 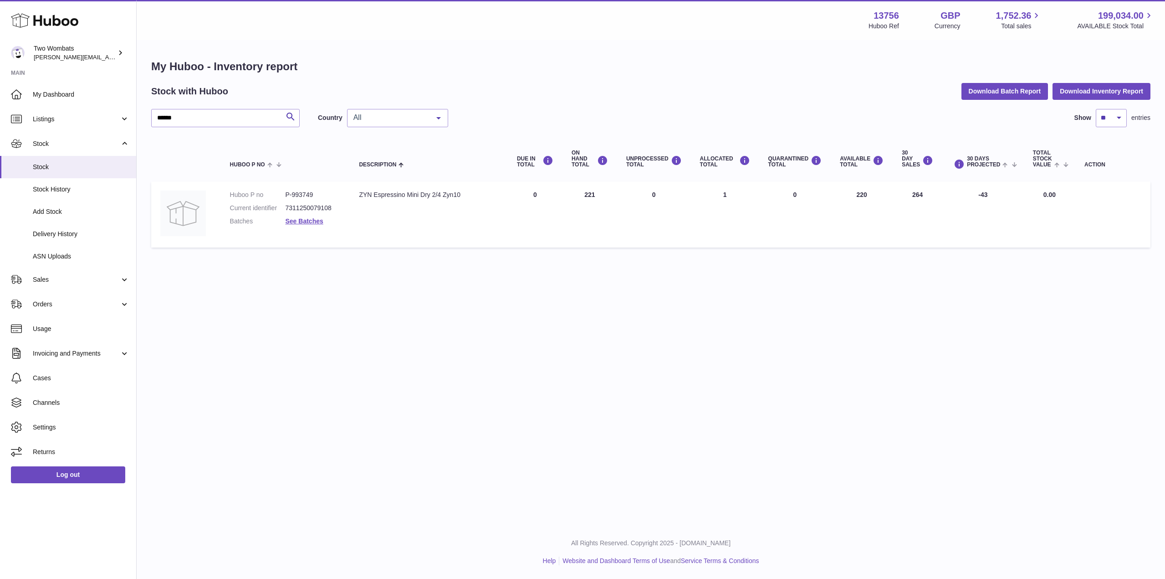 What do you see at coordinates (1021, 26) in the screenshot?
I see `span: Total sales` at bounding box center [1021, 26].